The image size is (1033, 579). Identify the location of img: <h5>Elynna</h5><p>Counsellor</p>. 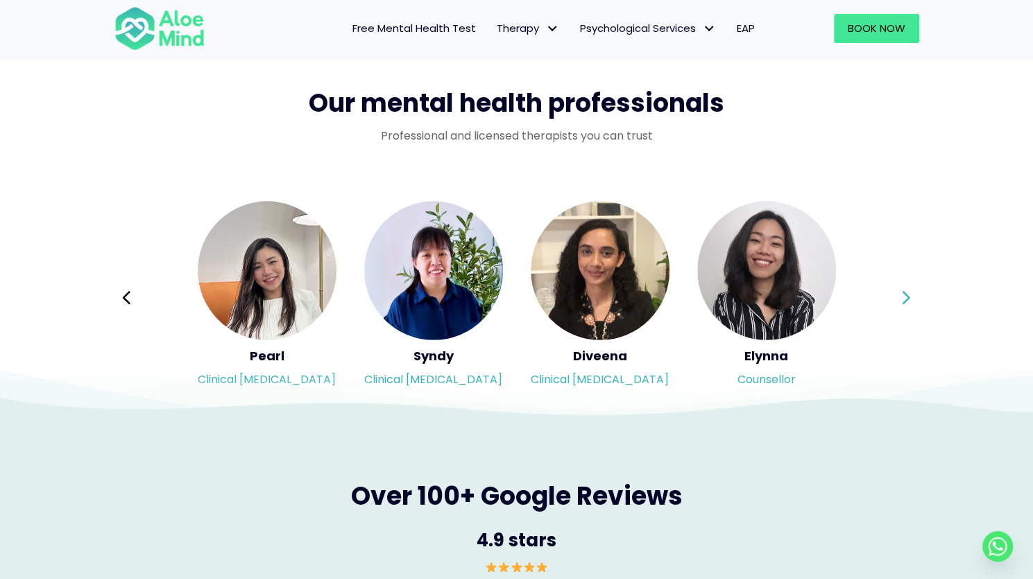
(767, 271).